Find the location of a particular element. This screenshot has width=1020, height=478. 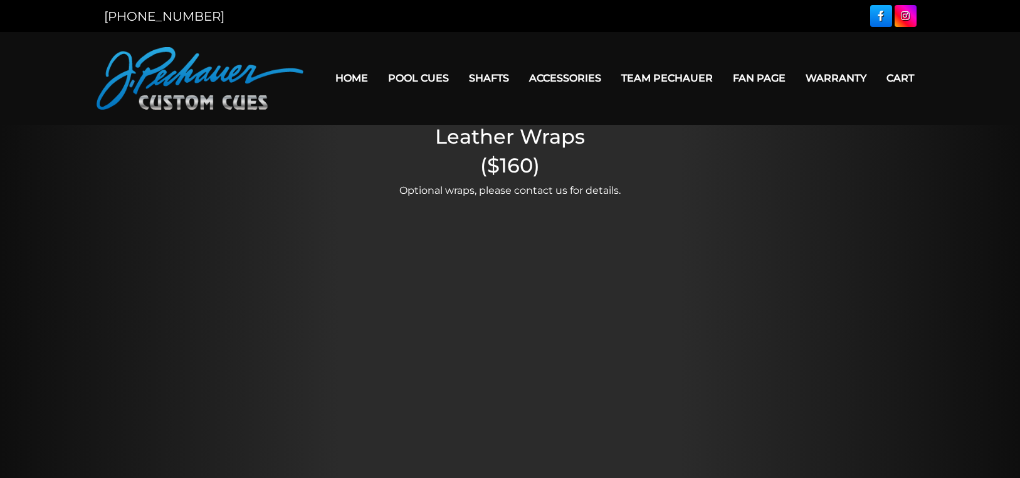

a: Home is located at coordinates (352, 78).